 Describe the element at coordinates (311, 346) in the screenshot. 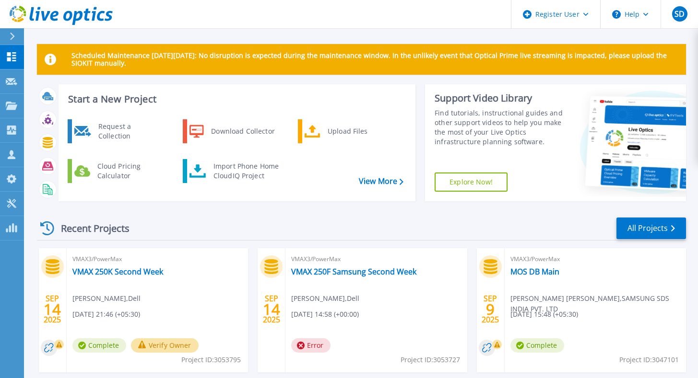

I see `span: Error` at that location.